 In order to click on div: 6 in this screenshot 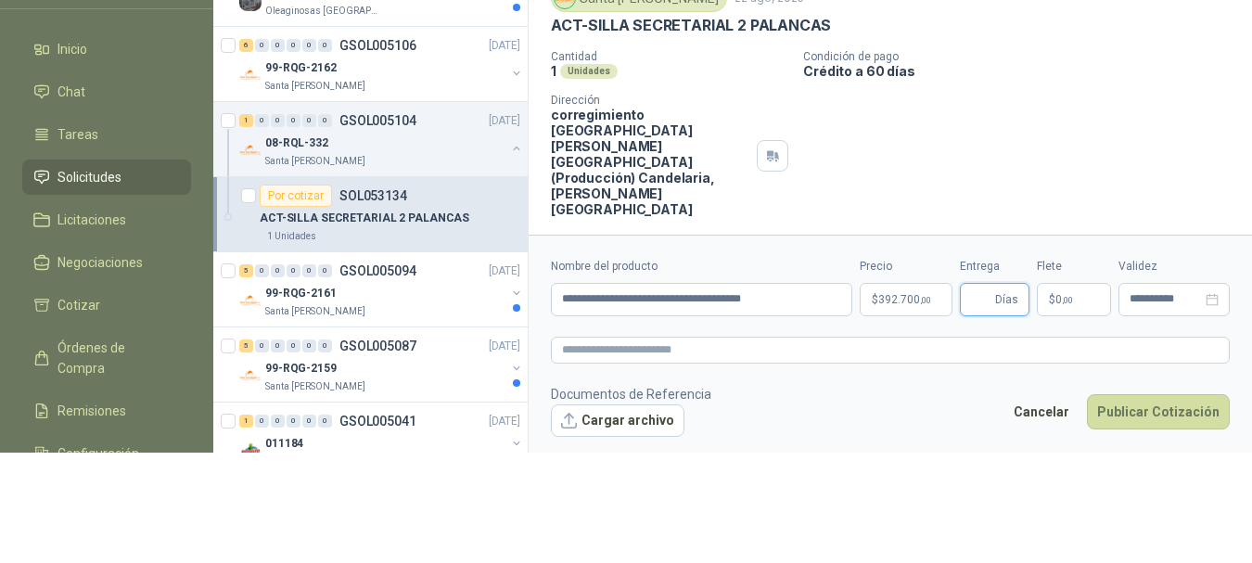, I will do `click(246, 45)`.